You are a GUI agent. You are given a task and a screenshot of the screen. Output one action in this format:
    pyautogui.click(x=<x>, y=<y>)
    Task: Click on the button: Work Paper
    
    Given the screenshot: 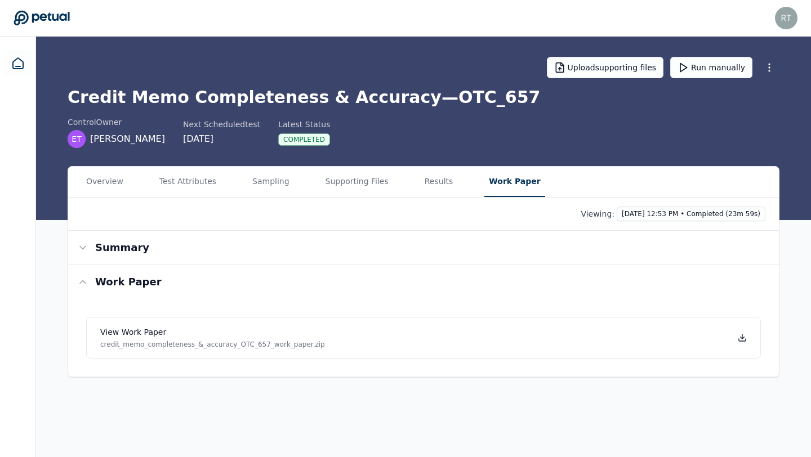 What is the action you would take?
    pyautogui.click(x=514, y=182)
    